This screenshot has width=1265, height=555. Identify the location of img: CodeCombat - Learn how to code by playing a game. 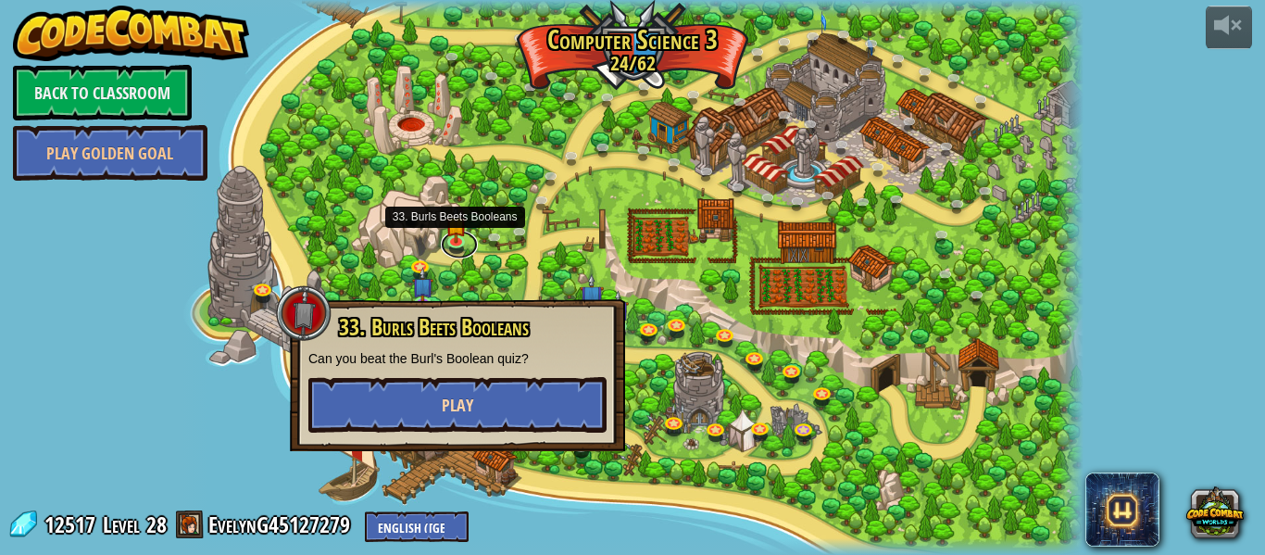
(132, 33).